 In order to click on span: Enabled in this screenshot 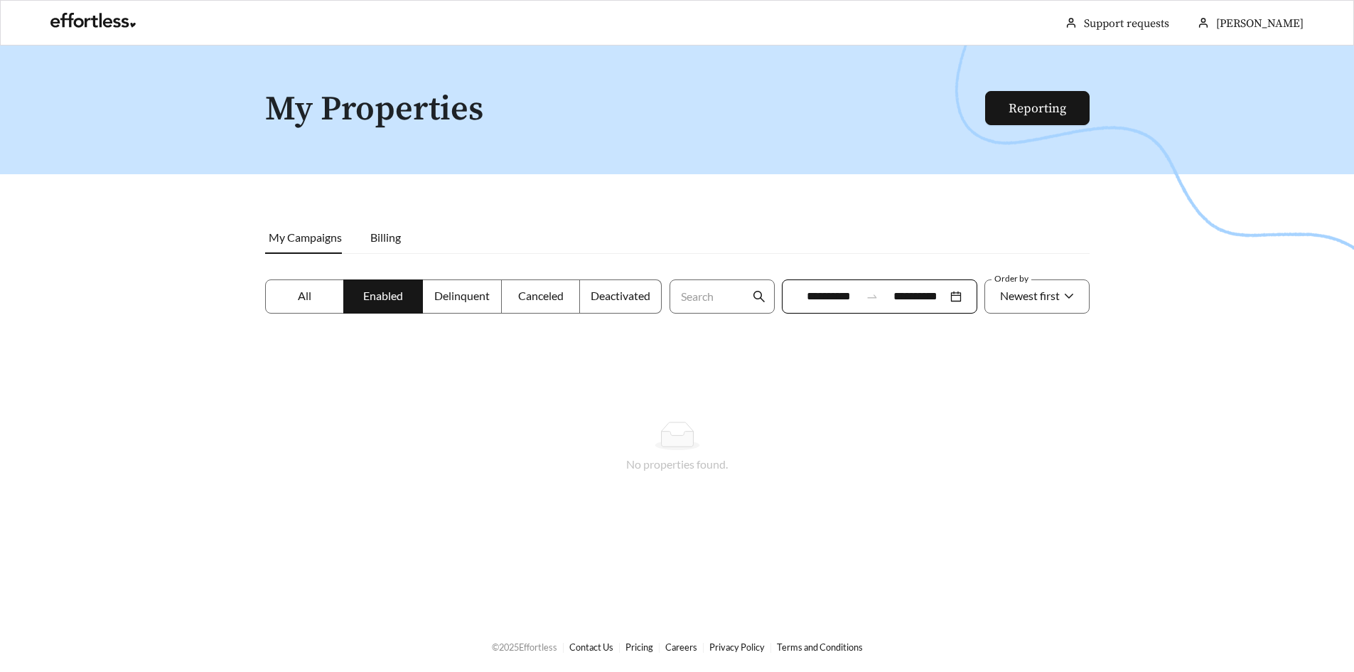, I will do `click(383, 295)`.